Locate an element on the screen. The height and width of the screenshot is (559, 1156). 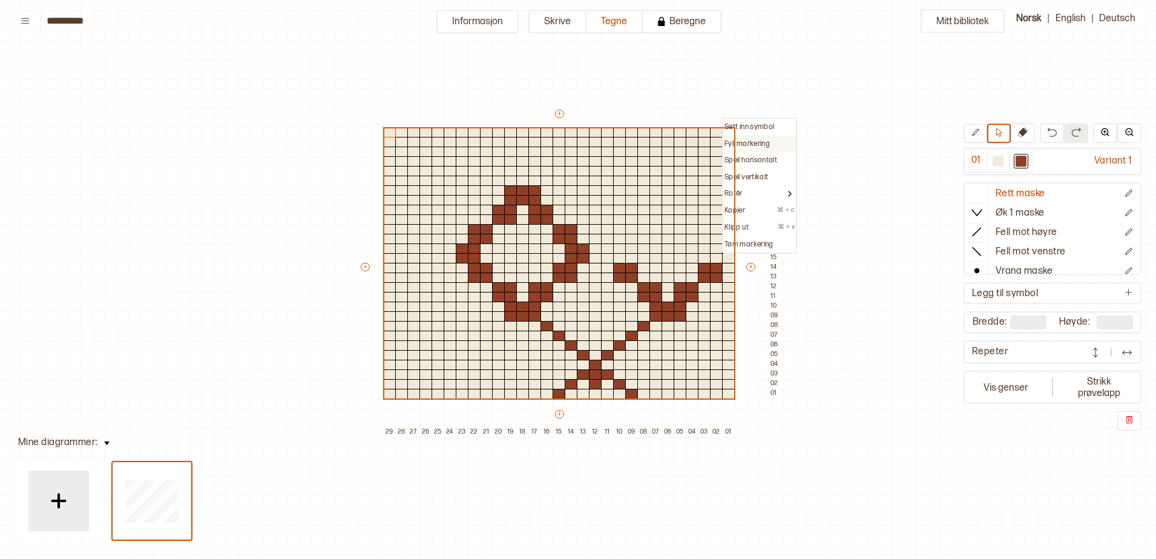
button: Deutsch is located at coordinates (1117, 18).